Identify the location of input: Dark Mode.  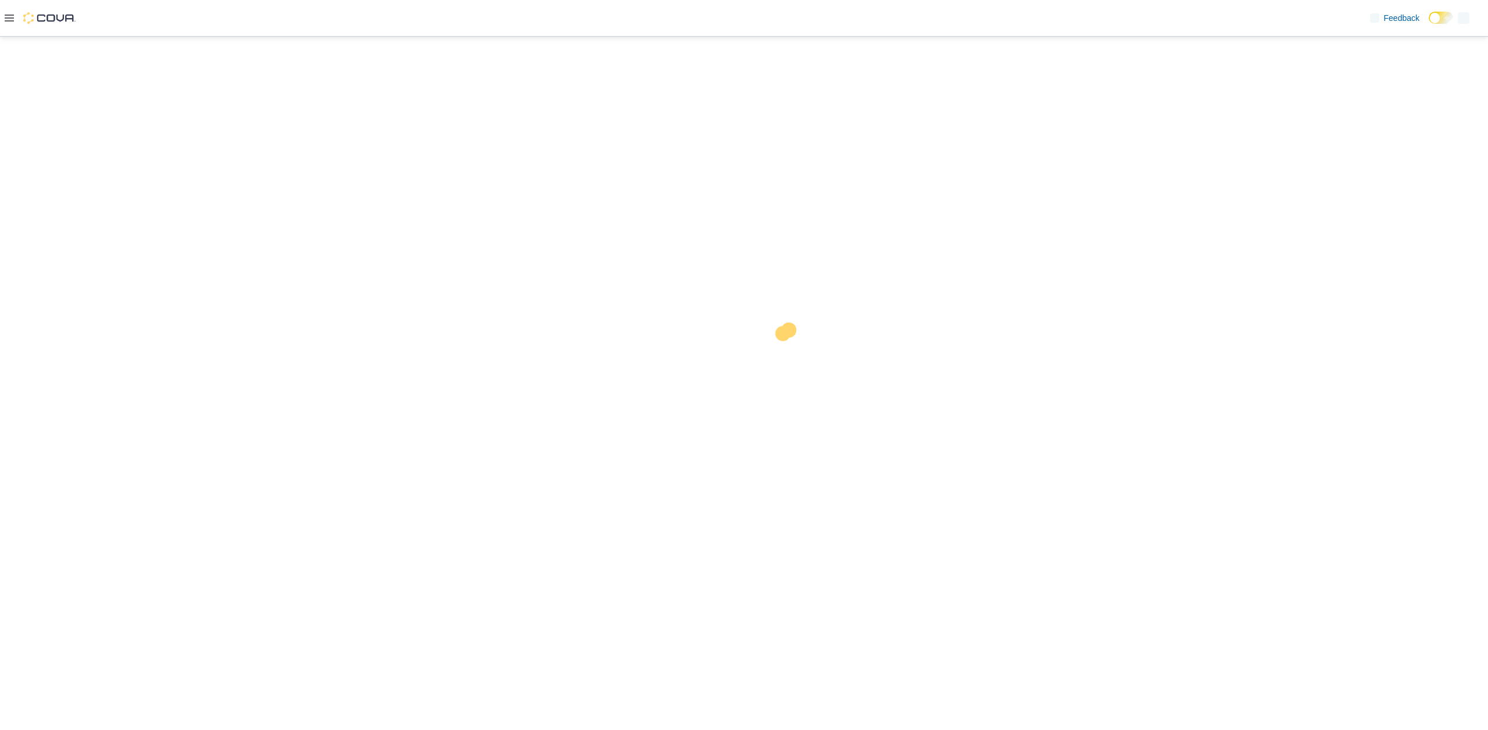
(1441, 17).